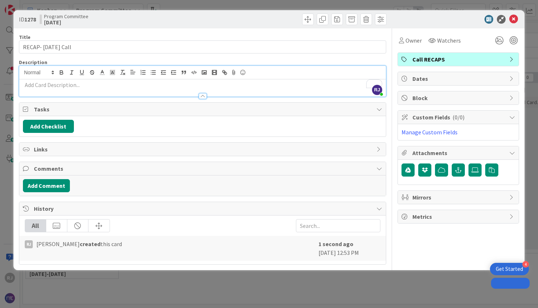  What do you see at coordinates (203, 149) in the screenshot?
I see `span: Links` at bounding box center [203, 149].